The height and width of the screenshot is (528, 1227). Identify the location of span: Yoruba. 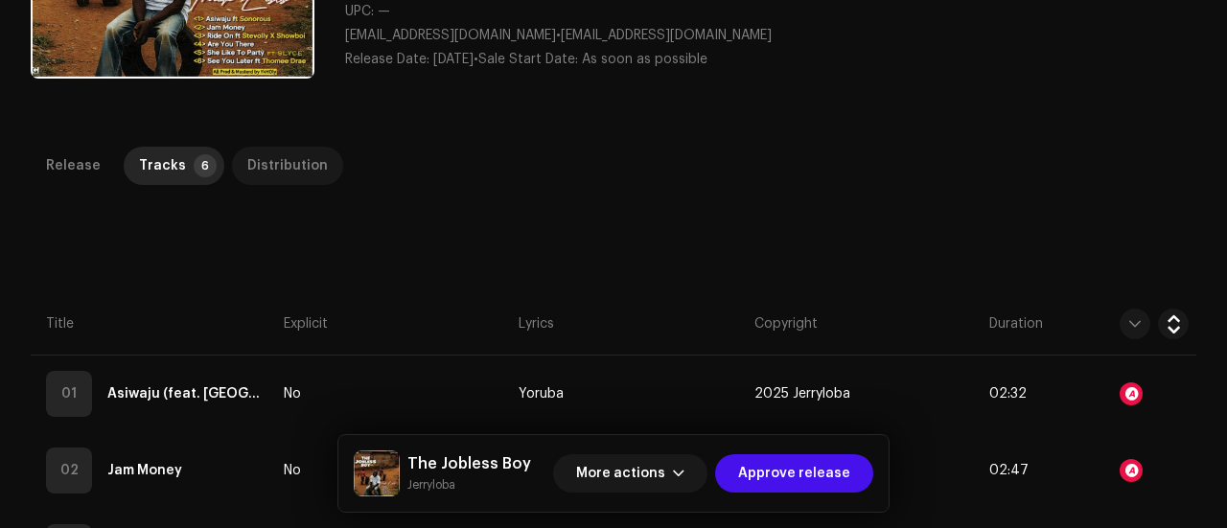
(541, 394).